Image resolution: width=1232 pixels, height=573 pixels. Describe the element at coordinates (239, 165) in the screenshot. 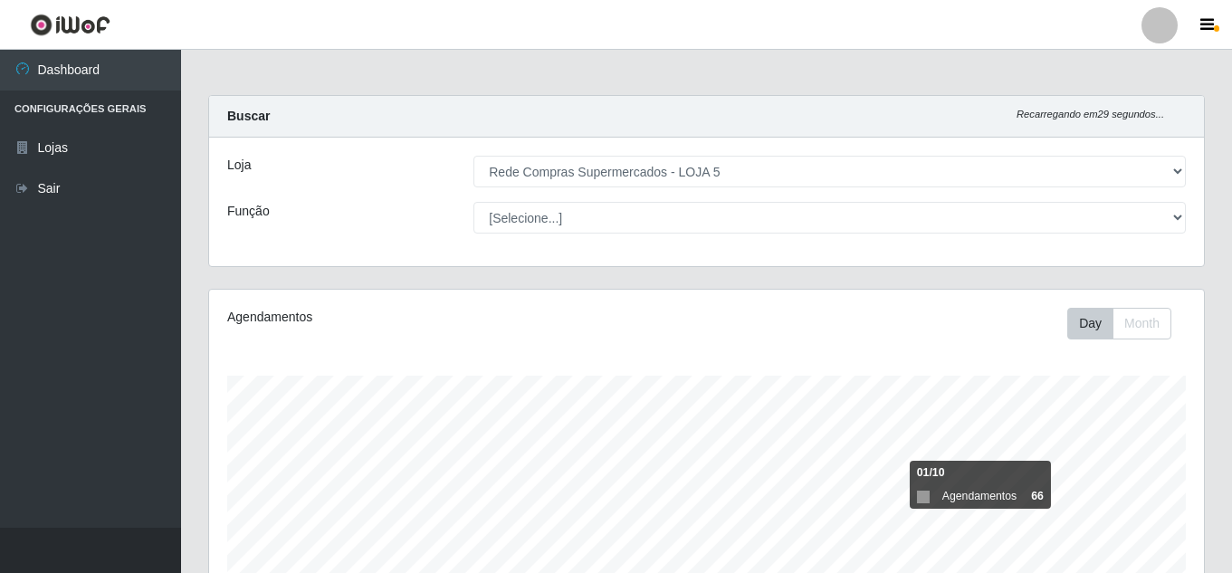

I see `label: Loja` at that location.